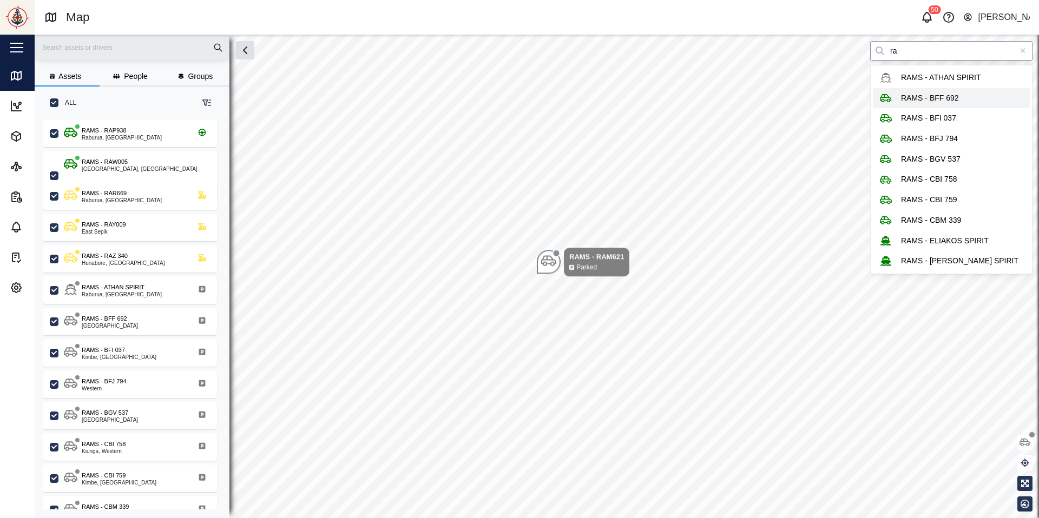 Image resolution: width=1039 pixels, height=518 pixels. I want to click on img: Main Logo, so click(17, 17).